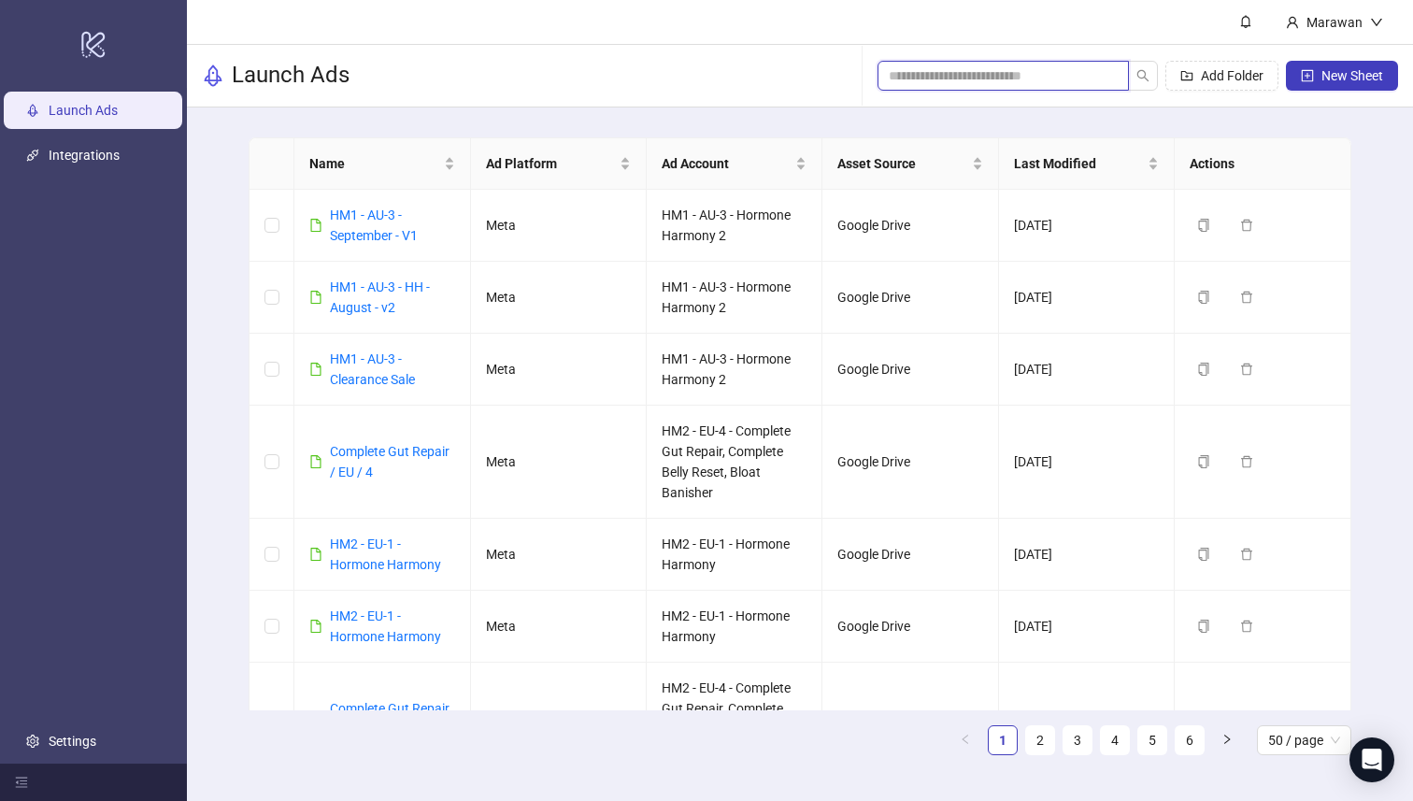 The width and height of the screenshot is (1413, 801). I want to click on span: Add Folder, so click(1232, 76).